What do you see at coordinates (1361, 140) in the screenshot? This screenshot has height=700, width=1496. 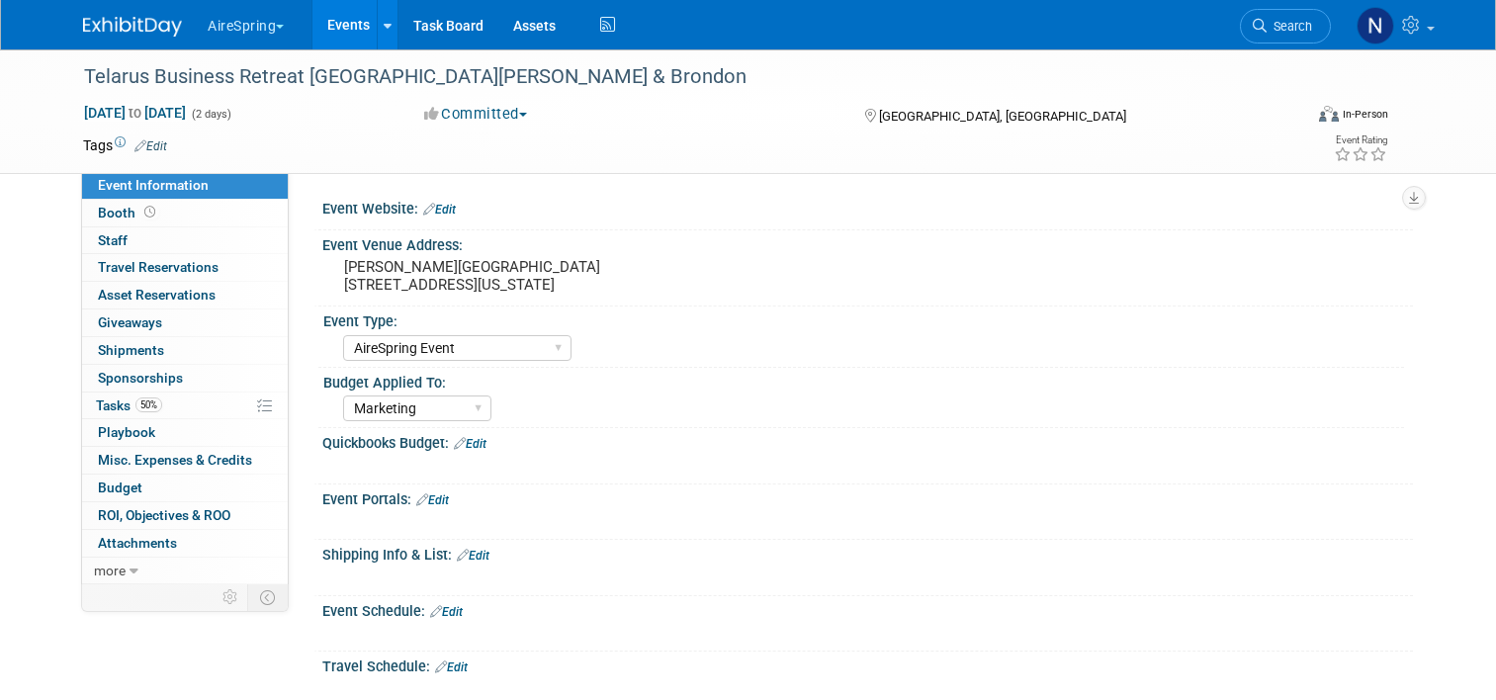 I see `div: Event Rating` at bounding box center [1361, 140].